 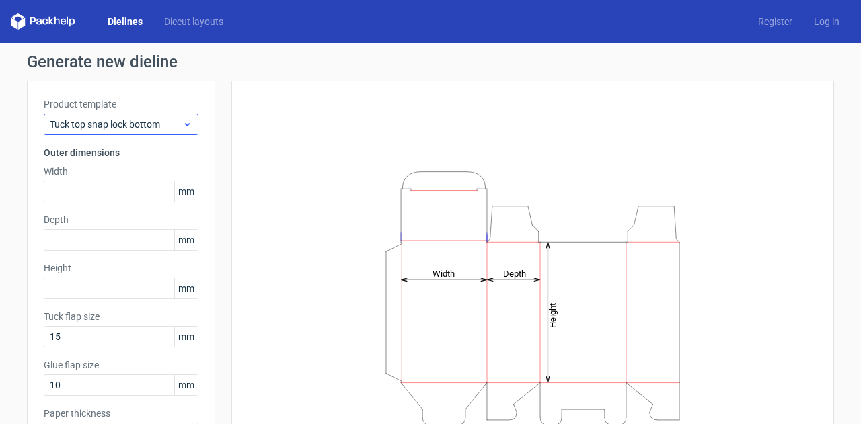 What do you see at coordinates (775, 22) in the screenshot?
I see `a: Register` at bounding box center [775, 22].